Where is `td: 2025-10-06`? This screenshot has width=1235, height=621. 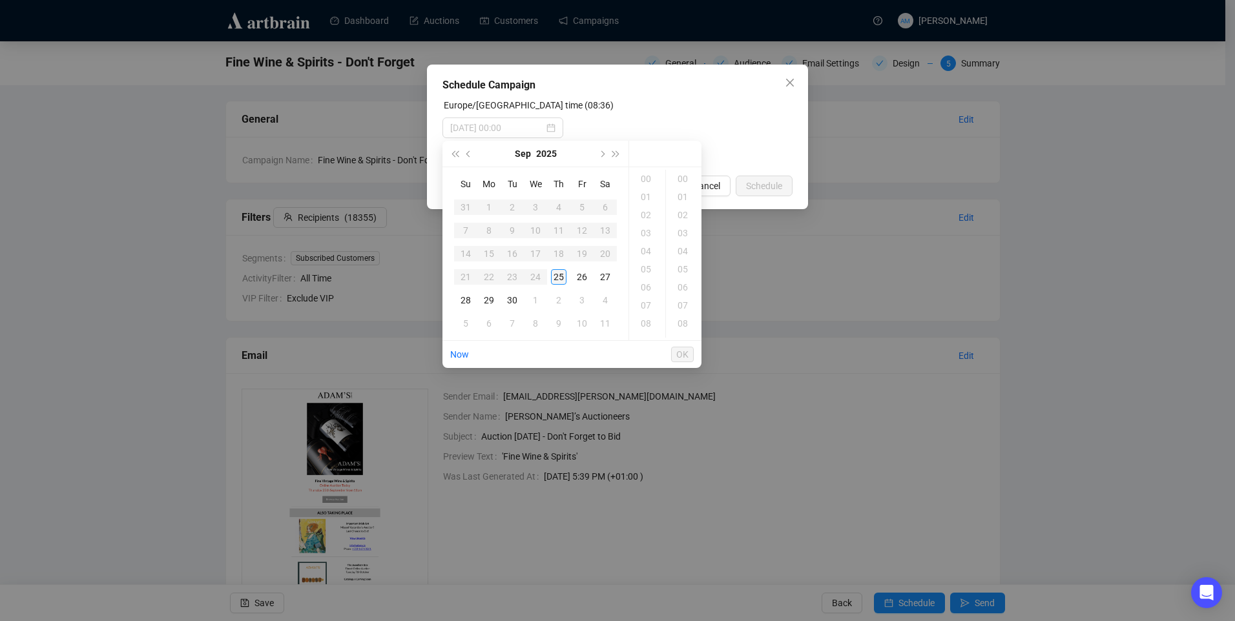 td: 2025-10-06 is located at coordinates (489, 324).